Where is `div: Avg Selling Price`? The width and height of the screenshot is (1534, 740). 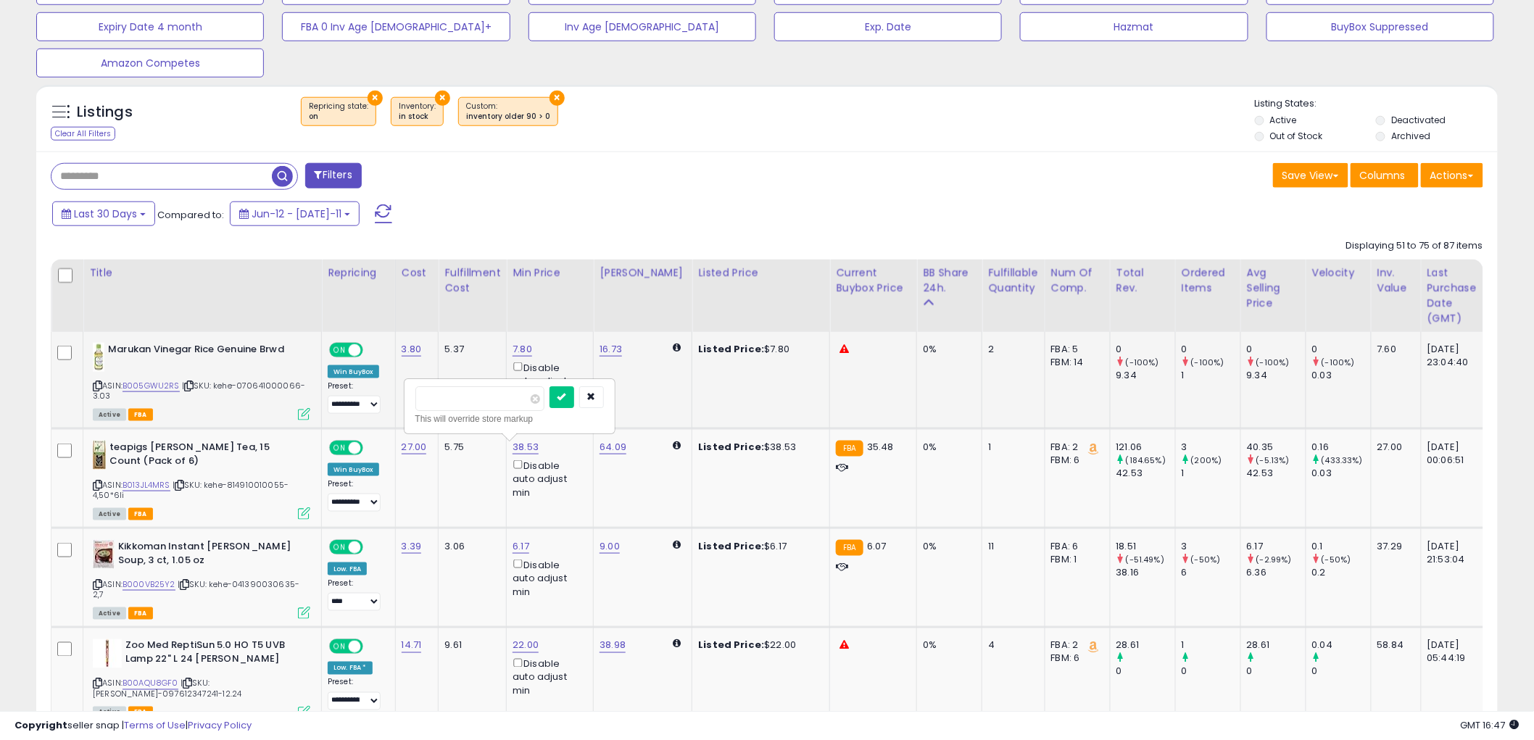
div: Avg Selling Price is located at coordinates (1273, 288).